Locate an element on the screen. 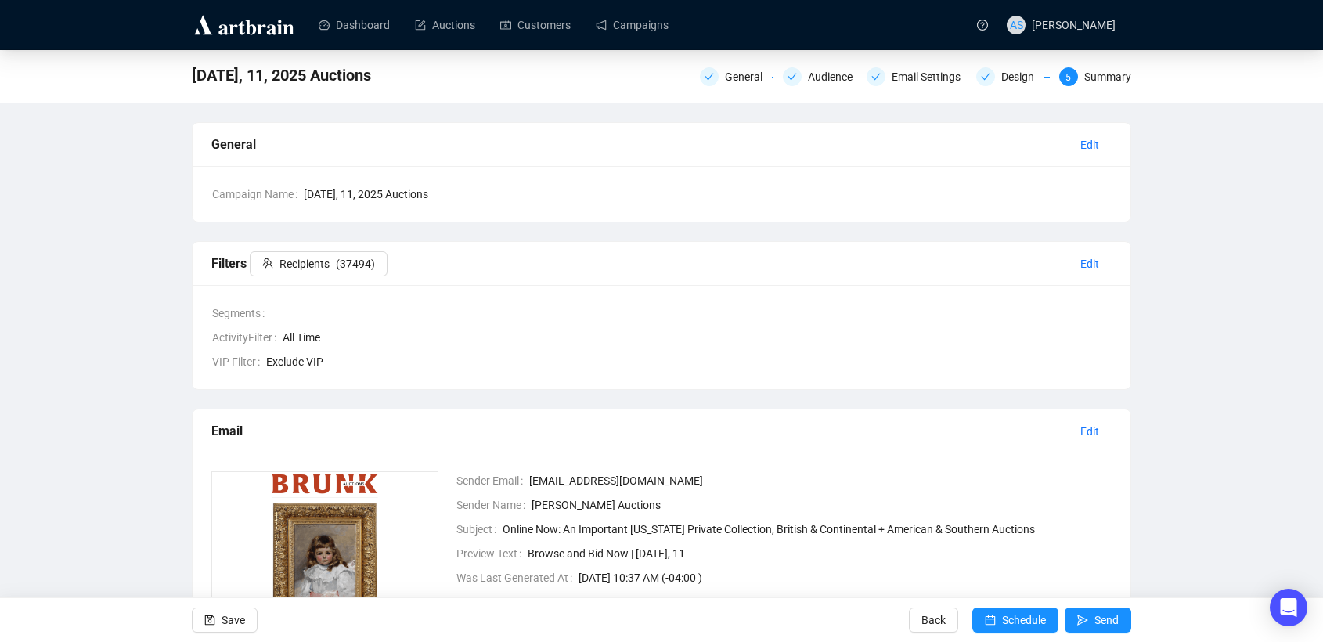 This screenshot has width=1323, height=642. a: Customers is located at coordinates (535, 25).